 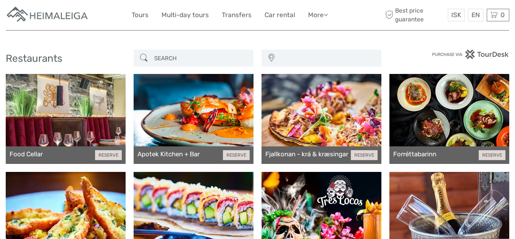 I want to click on input: SEARCH, so click(x=200, y=58).